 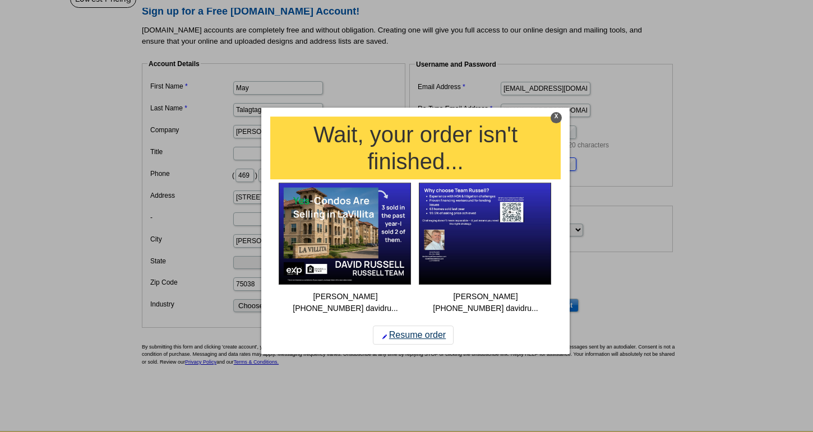 What do you see at coordinates (556, 118) in the screenshot?
I see `div: X` at bounding box center [556, 118].